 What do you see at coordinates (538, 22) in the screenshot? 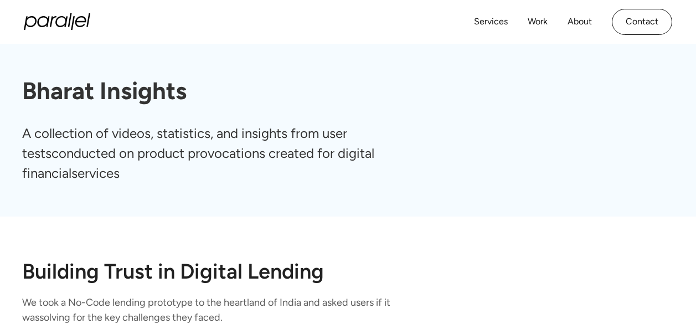
I see `a: Work` at bounding box center [538, 22].